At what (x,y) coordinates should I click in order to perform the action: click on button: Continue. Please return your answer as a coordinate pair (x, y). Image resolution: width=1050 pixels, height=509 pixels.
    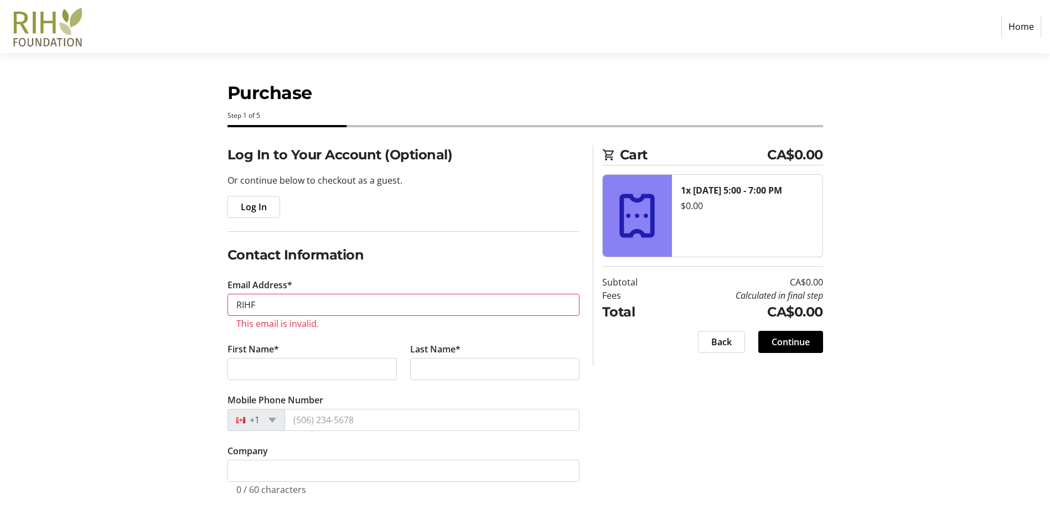
    Looking at the image, I should click on (791, 342).